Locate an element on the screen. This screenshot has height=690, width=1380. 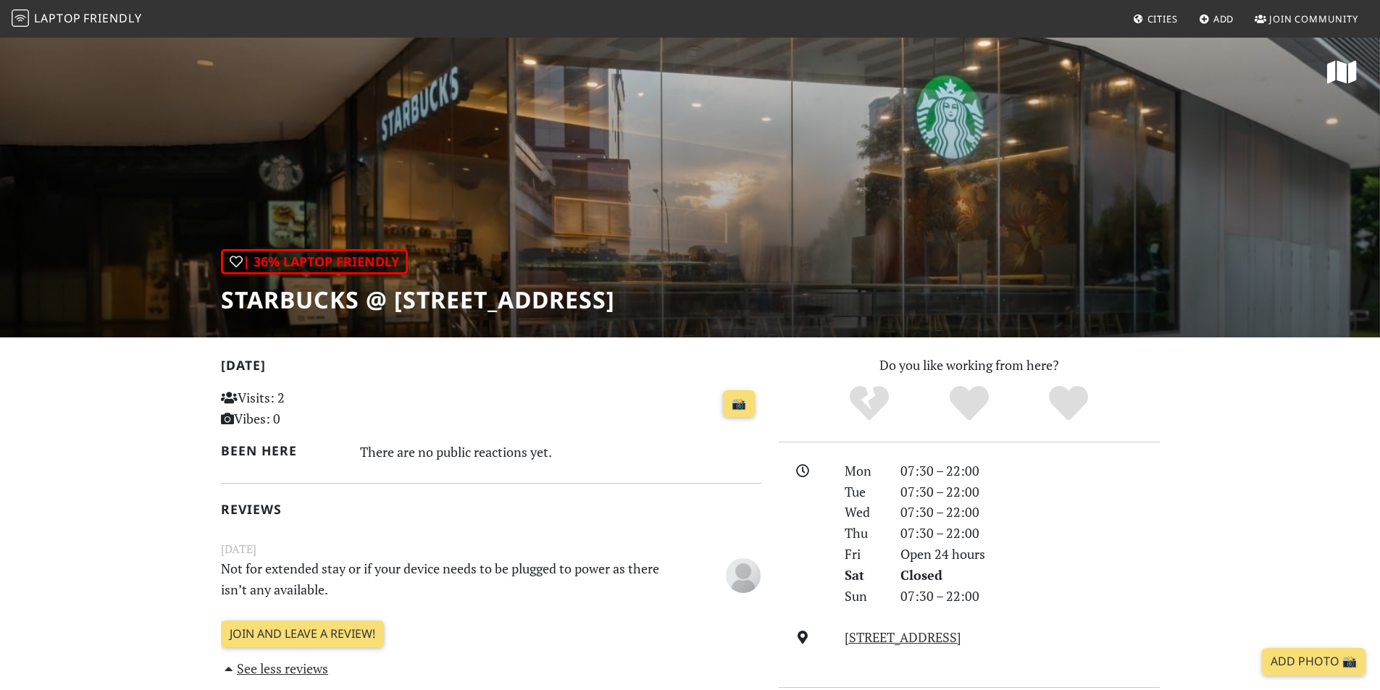
p: Not for extended stay or if your device needs to be plugged to power as there isn’t any available. is located at coordinates (445, 580).